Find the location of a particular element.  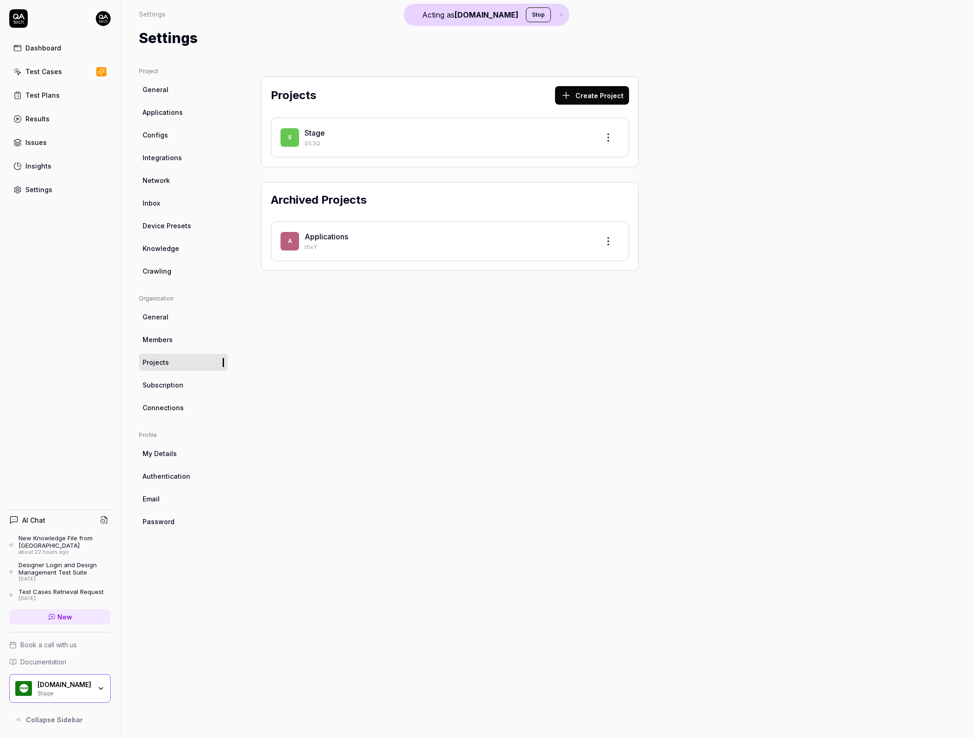

div: Test Plans is located at coordinates (43, 95).